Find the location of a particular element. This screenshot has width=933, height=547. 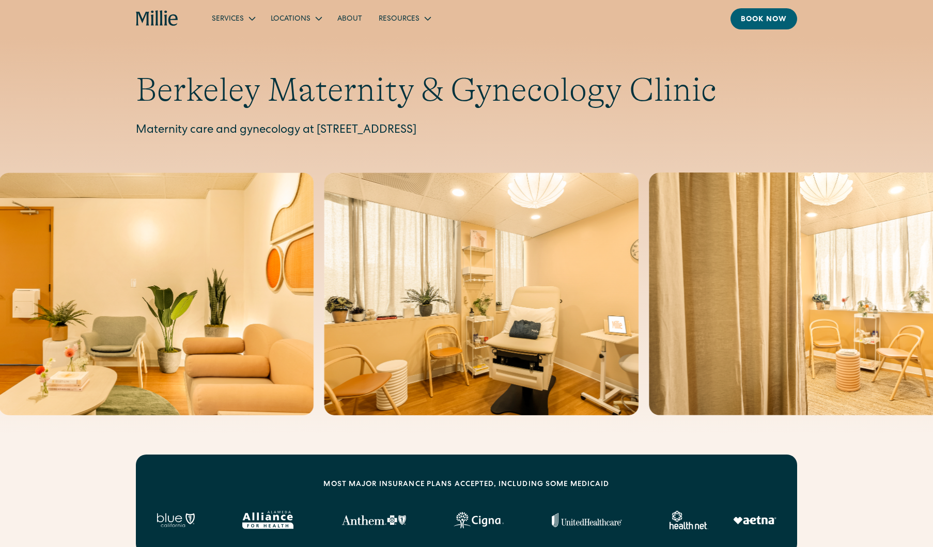

img: Healthnet logo is located at coordinates (689, 520).